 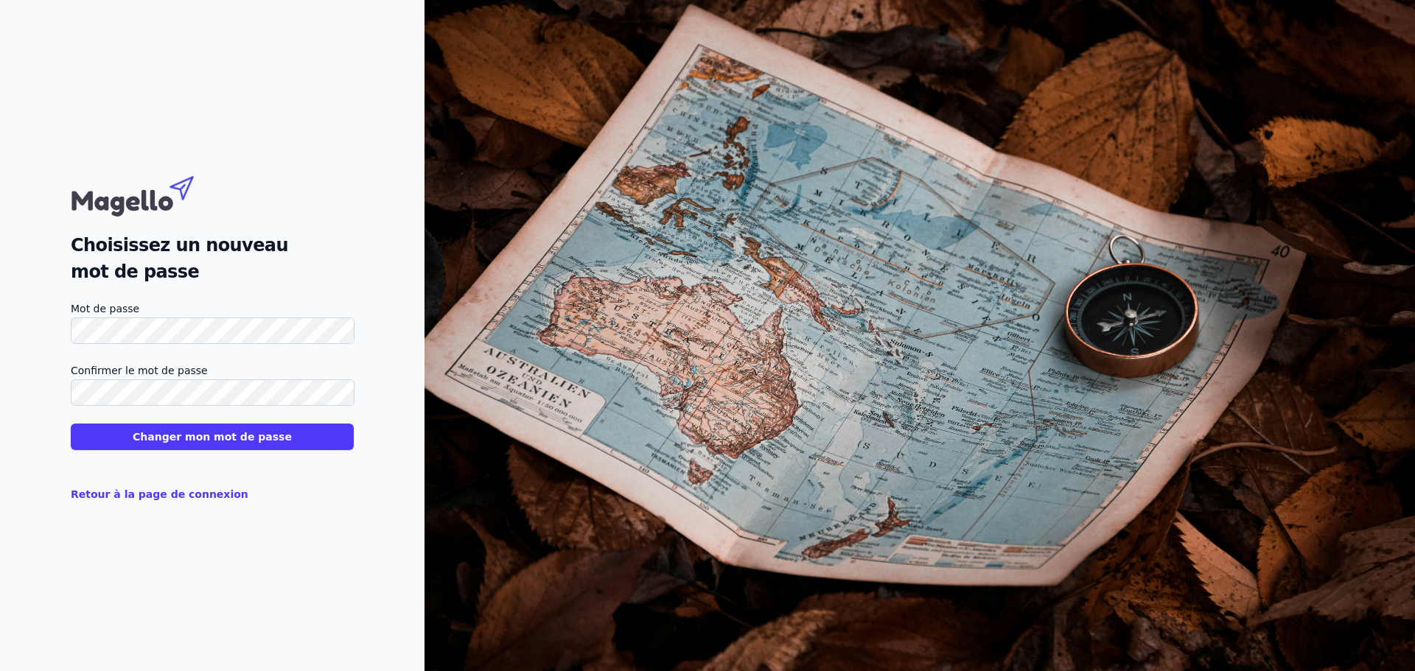 What do you see at coordinates (212, 371) in the screenshot?
I see `label: Confirmer le mot de passe` at bounding box center [212, 371].